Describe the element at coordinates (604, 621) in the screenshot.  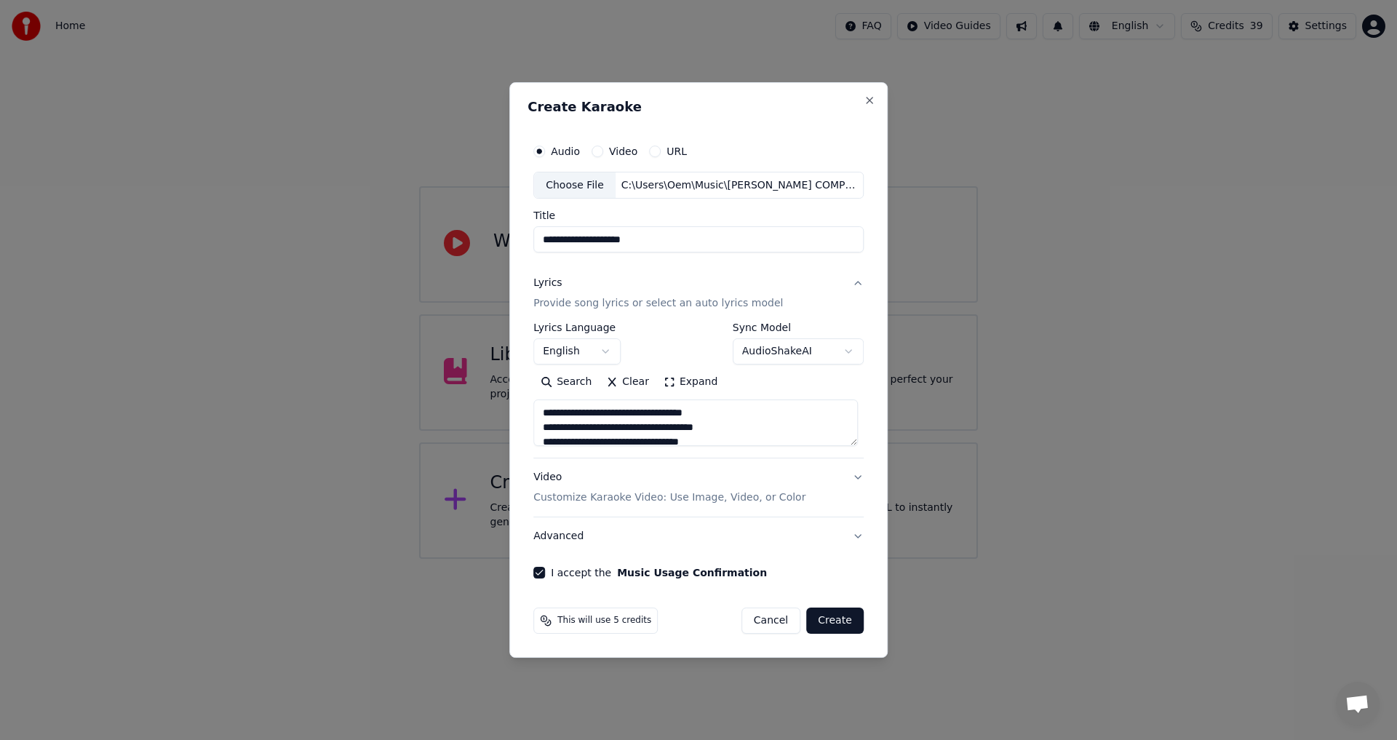
I see `span: This will use 5 credits` at that location.